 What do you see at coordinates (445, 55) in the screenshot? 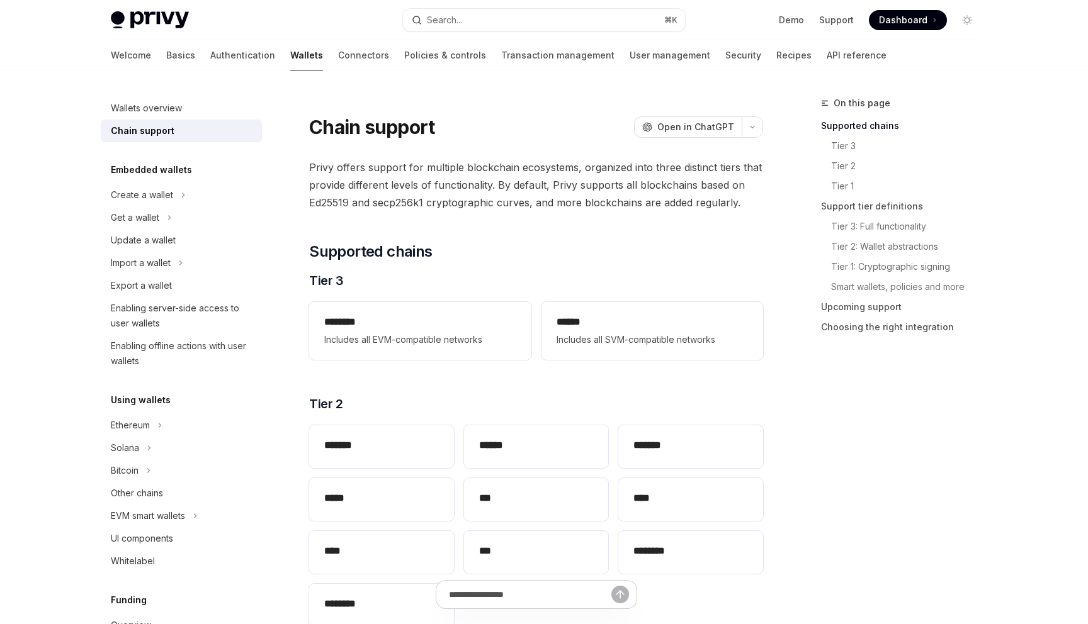
I see `a: Policies & controls` at bounding box center [445, 55].